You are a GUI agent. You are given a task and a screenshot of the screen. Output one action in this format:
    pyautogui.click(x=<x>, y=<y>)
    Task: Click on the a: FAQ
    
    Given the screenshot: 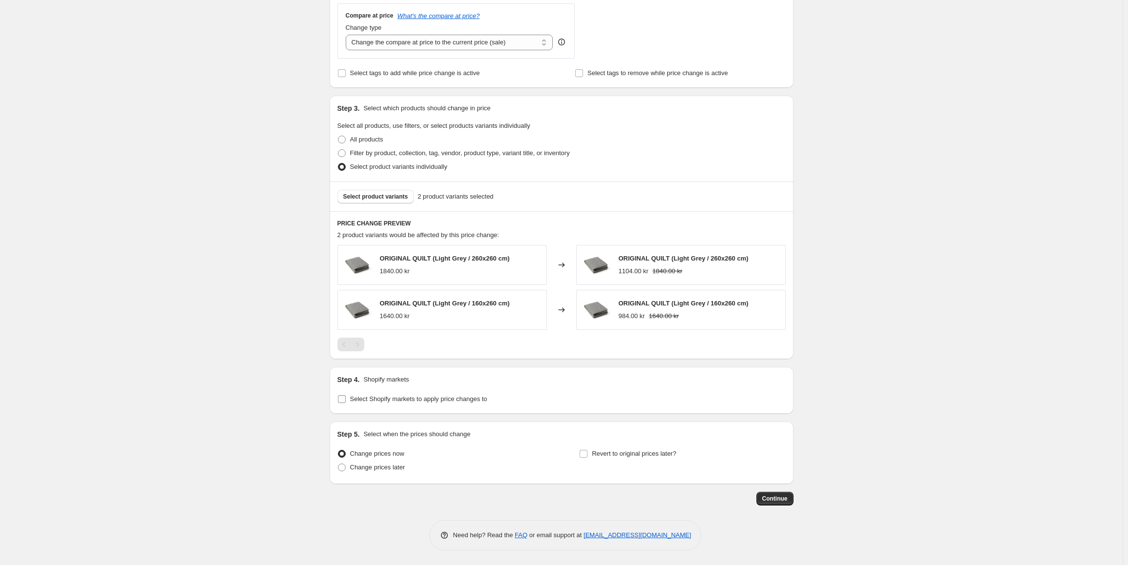 What is the action you would take?
    pyautogui.click(x=521, y=535)
    